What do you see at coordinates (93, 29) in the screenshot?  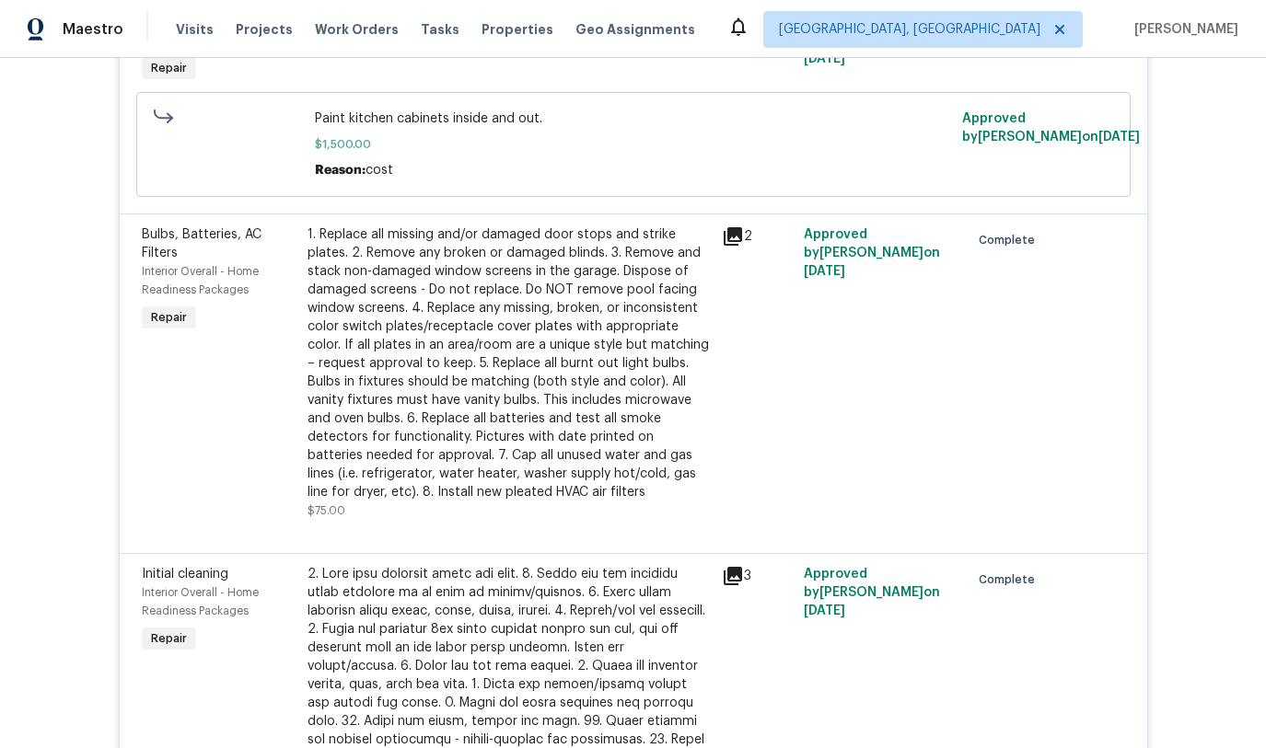 I see `span: Maestro` at bounding box center [93, 29].